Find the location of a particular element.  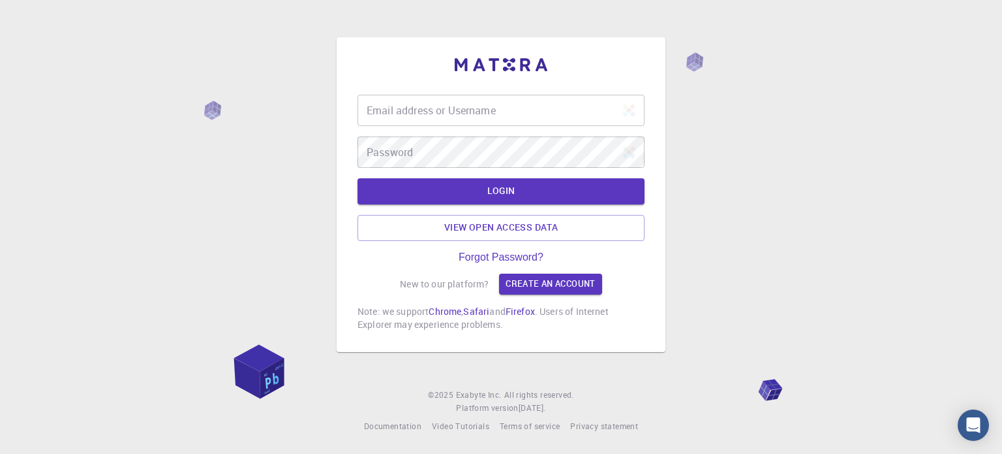

p: Note: we support , and . Users of Internet Explorer may experience problems. is located at coordinates (501, 318).